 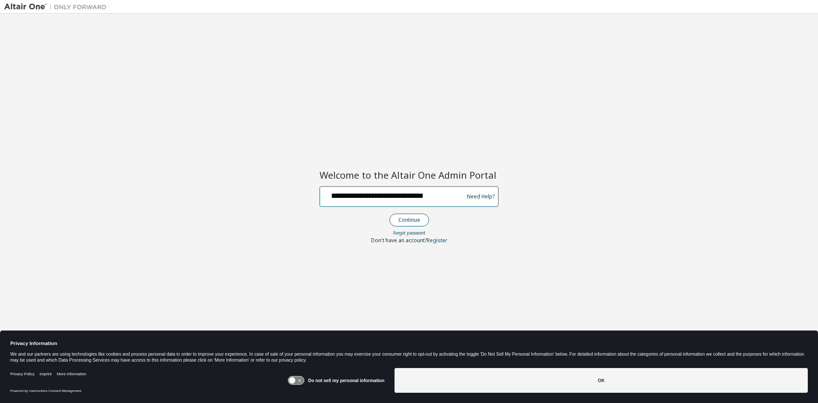 I want to click on img: Altair One, so click(x=58, y=7).